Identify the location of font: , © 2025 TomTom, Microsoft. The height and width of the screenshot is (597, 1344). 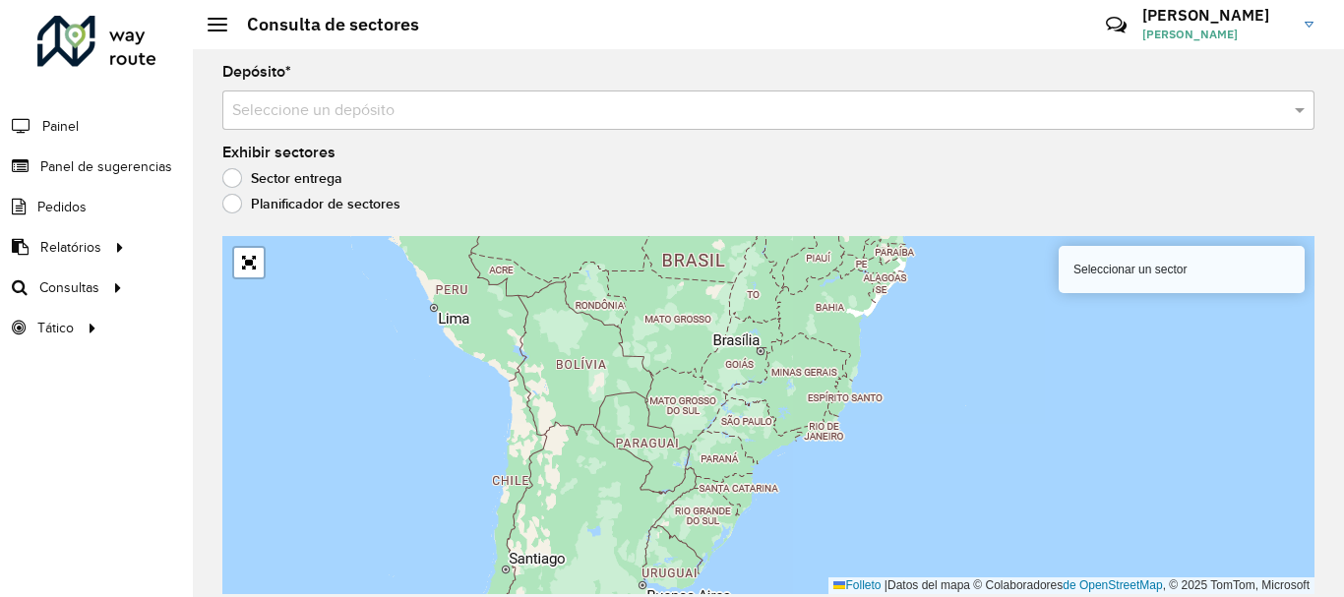
(1236, 585).